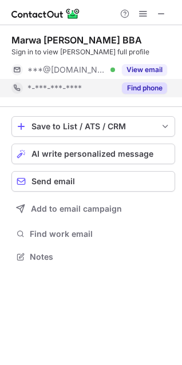 This screenshot has width=182, height=365. I want to click on button: AI write personalized message, so click(93, 154).